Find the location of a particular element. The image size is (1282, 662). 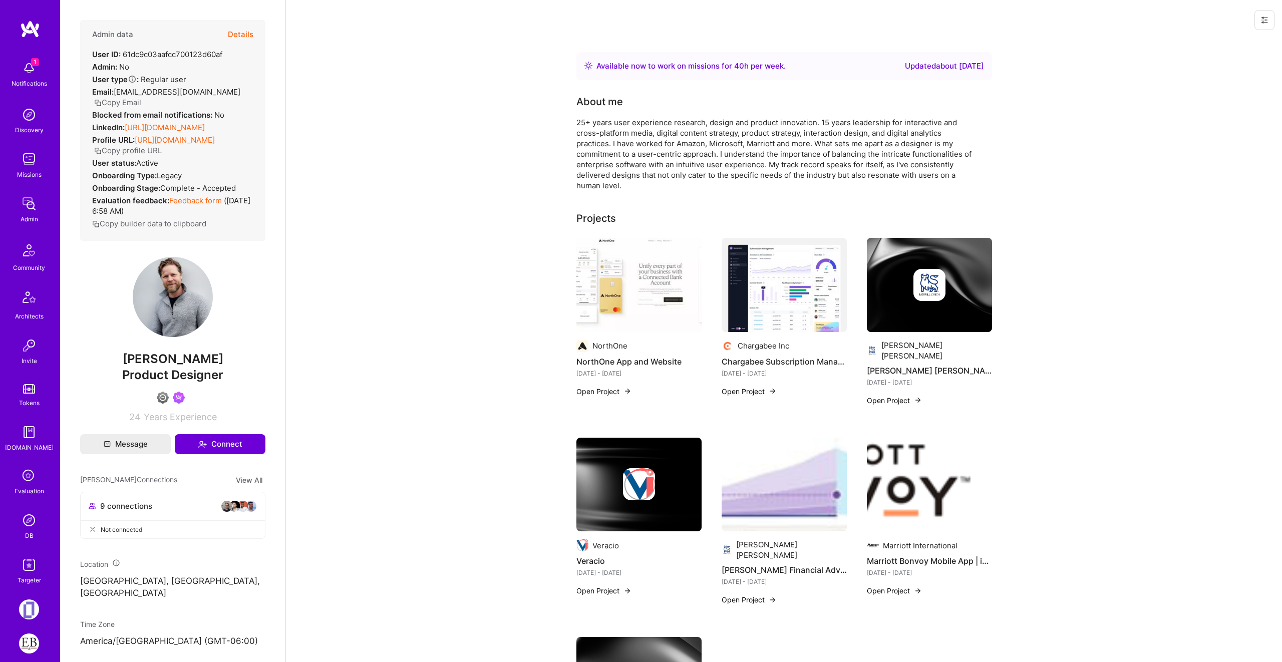

span: 24 is located at coordinates (135, 417).